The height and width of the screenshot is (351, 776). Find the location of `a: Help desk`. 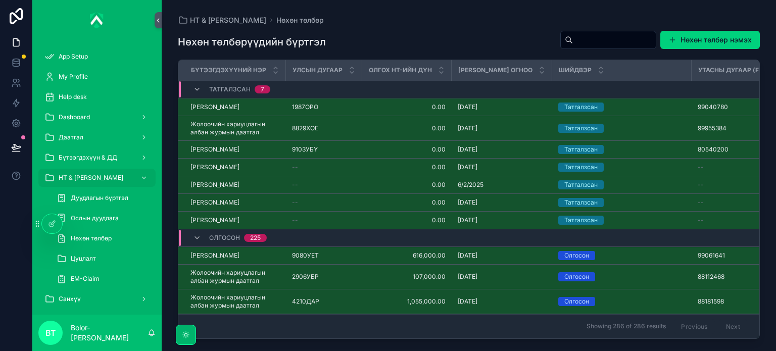

a: Help desk is located at coordinates (97, 97).